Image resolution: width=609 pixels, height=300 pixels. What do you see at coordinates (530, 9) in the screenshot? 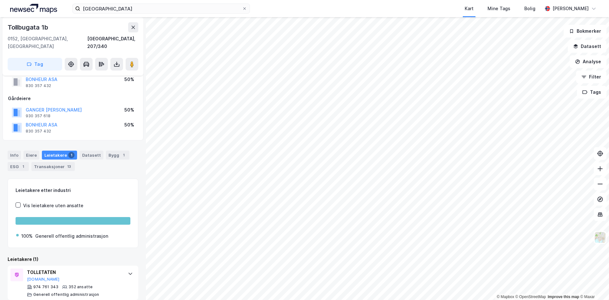
I see `div: Bolig` at bounding box center [530, 9].